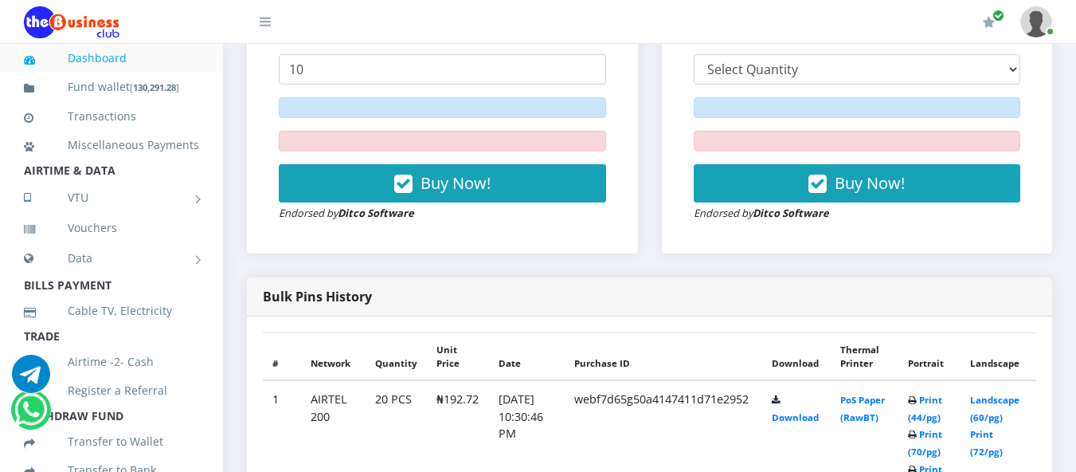 This screenshot has width=1076, height=472. I want to click on th: Purchase ID, so click(664, 356).